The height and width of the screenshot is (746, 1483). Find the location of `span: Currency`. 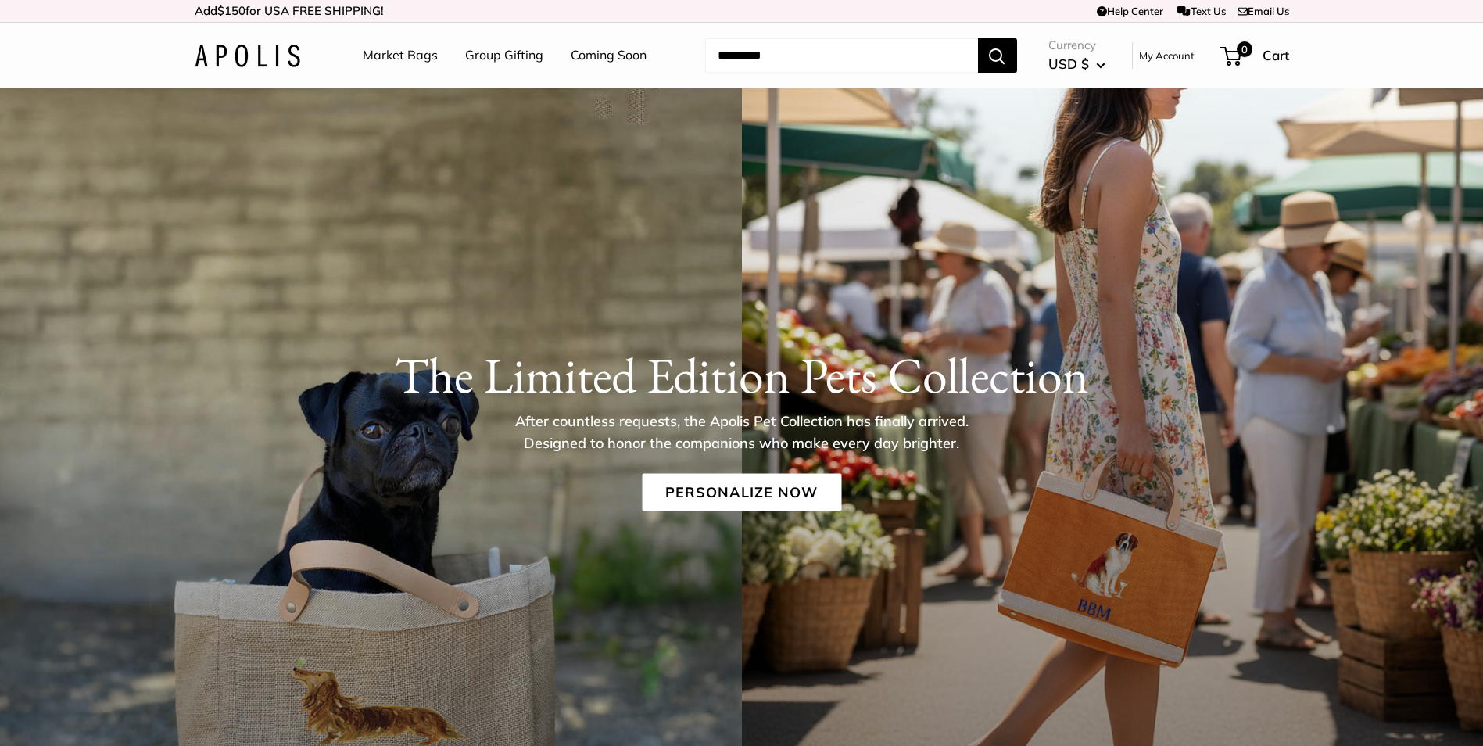

span: Currency is located at coordinates (1077, 45).